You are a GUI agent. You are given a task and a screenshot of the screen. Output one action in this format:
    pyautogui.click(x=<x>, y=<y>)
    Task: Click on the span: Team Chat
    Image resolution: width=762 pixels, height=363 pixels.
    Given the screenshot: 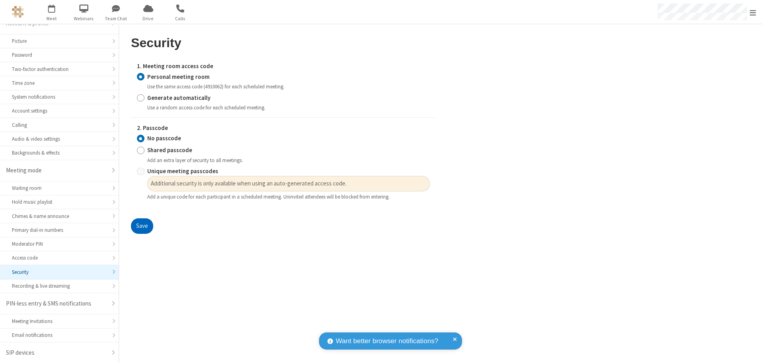 What is the action you would take?
    pyautogui.click(x=116, y=19)
    